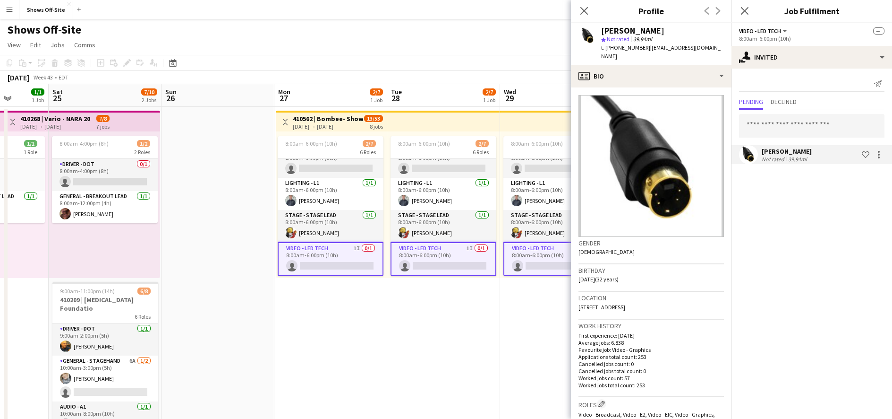  Describe the element at coordinates (105, 180) in the screenshot. I see `div: 8:00am-4:00pm (8h)1/22 RolesDriver - DOT0/18:00am-4:00pm (8h) General - Breakout Lead1/18:00am-12...` at that location.